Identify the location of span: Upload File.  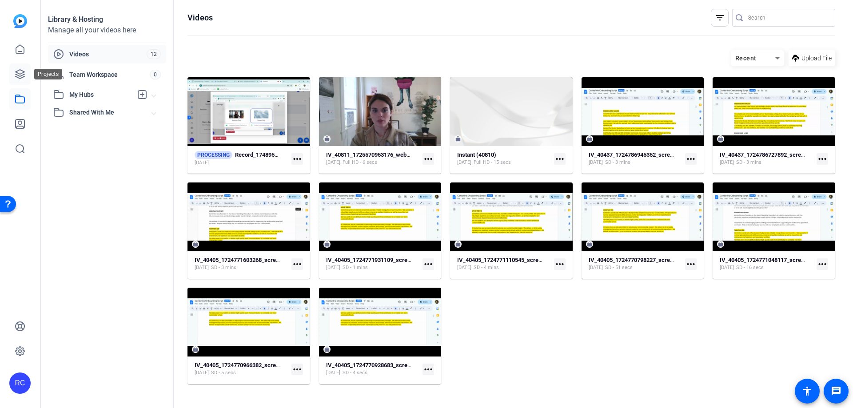
(817, 58).